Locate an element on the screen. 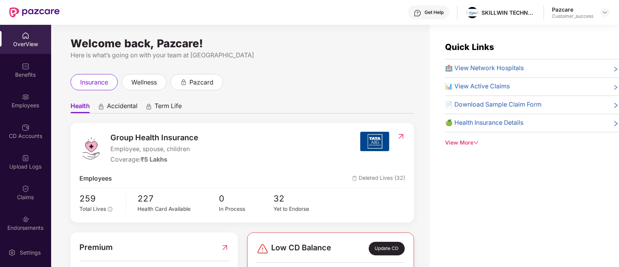 The width and height of the screenshot is (619, 267). span: Health is located at coordinates (80, 107).